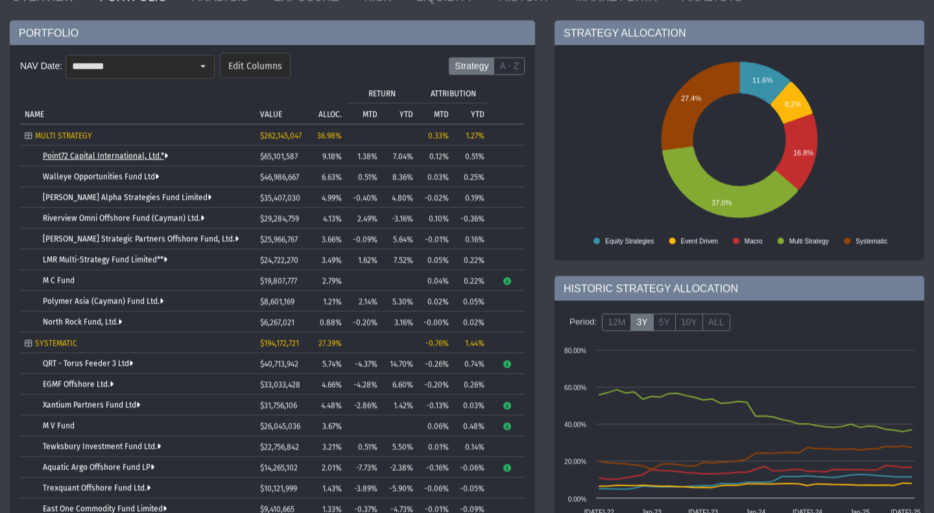 This screenshot has width=934, height=513. What do you see at coordinates (101, 177) in the screenshot?
I see `a: Walleye Opportunities Fund Ltd` at bounding box center [101, 177].